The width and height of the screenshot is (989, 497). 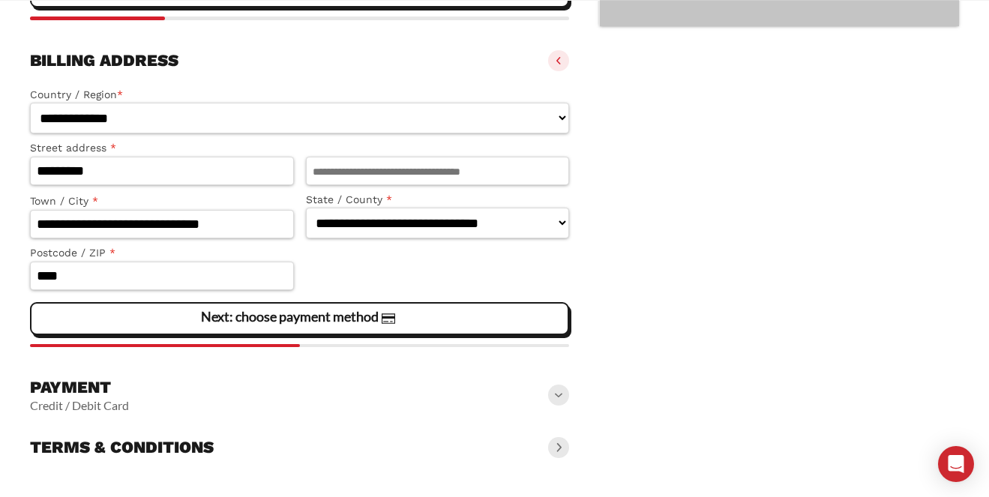 I want to click on div: Open Intercom Messenger, so click(x=956, y=464).